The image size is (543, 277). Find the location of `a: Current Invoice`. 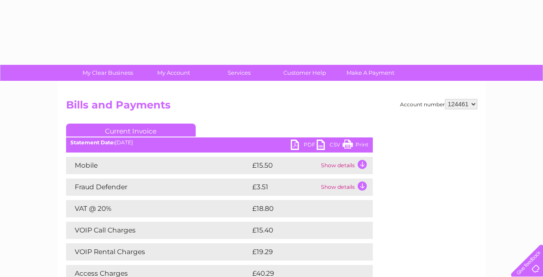

a: Current Invoice is located at coordinates (131, 130).